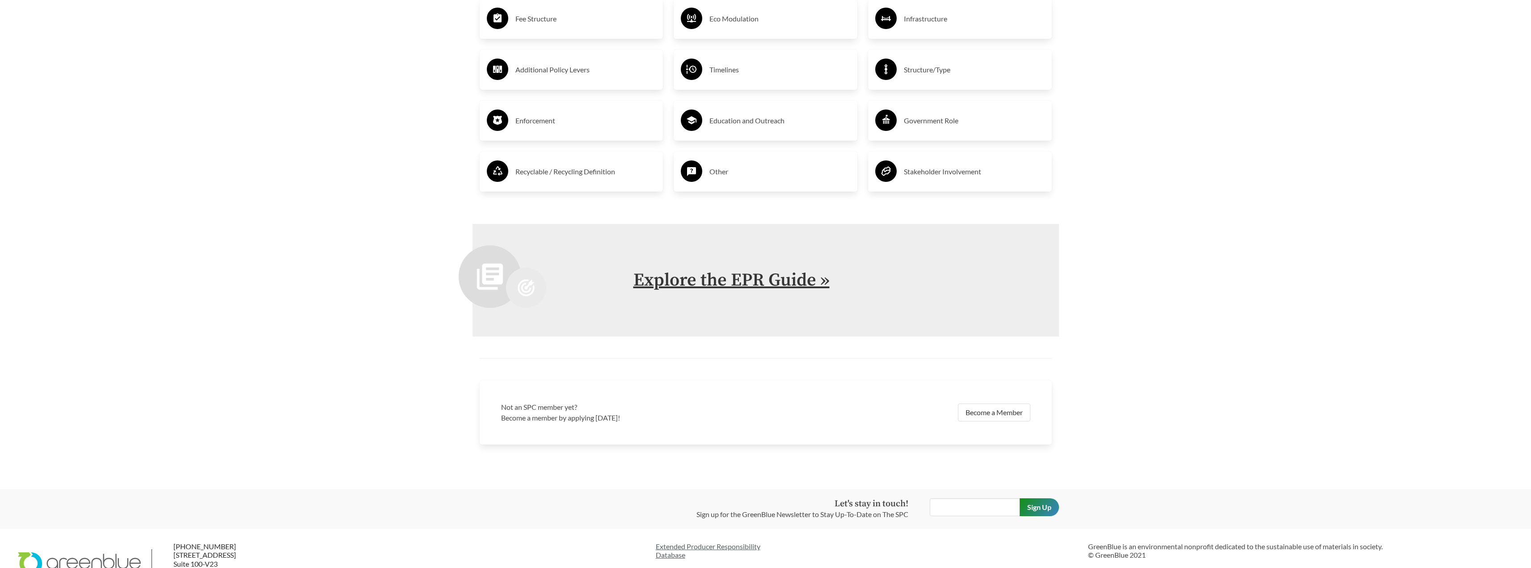 Image resolution: width=1531 pixels, height=568 pixels. I want to click on h3: Eco Modulation, so click(779, 19).